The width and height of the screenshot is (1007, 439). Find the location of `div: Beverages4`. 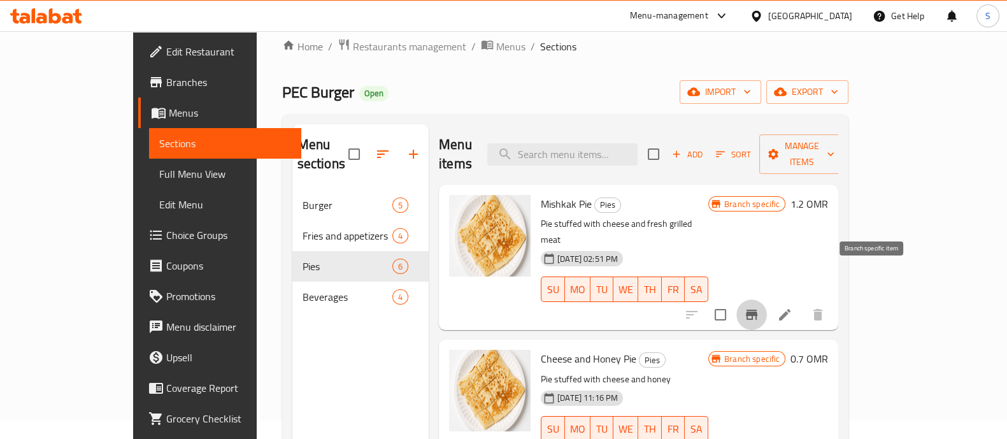

div: Beverages4 is located at coordinates (360, 297).